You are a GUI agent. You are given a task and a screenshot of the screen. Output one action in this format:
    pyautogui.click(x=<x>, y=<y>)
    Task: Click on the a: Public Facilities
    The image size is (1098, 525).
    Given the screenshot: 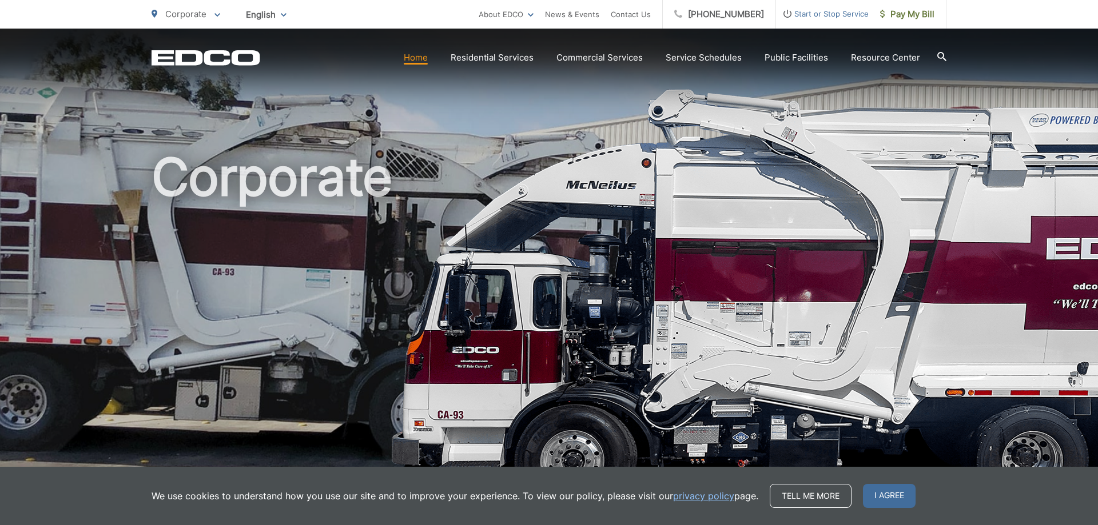 What is the action you would take?
    pyautogui.click(x=796, y=58)
    